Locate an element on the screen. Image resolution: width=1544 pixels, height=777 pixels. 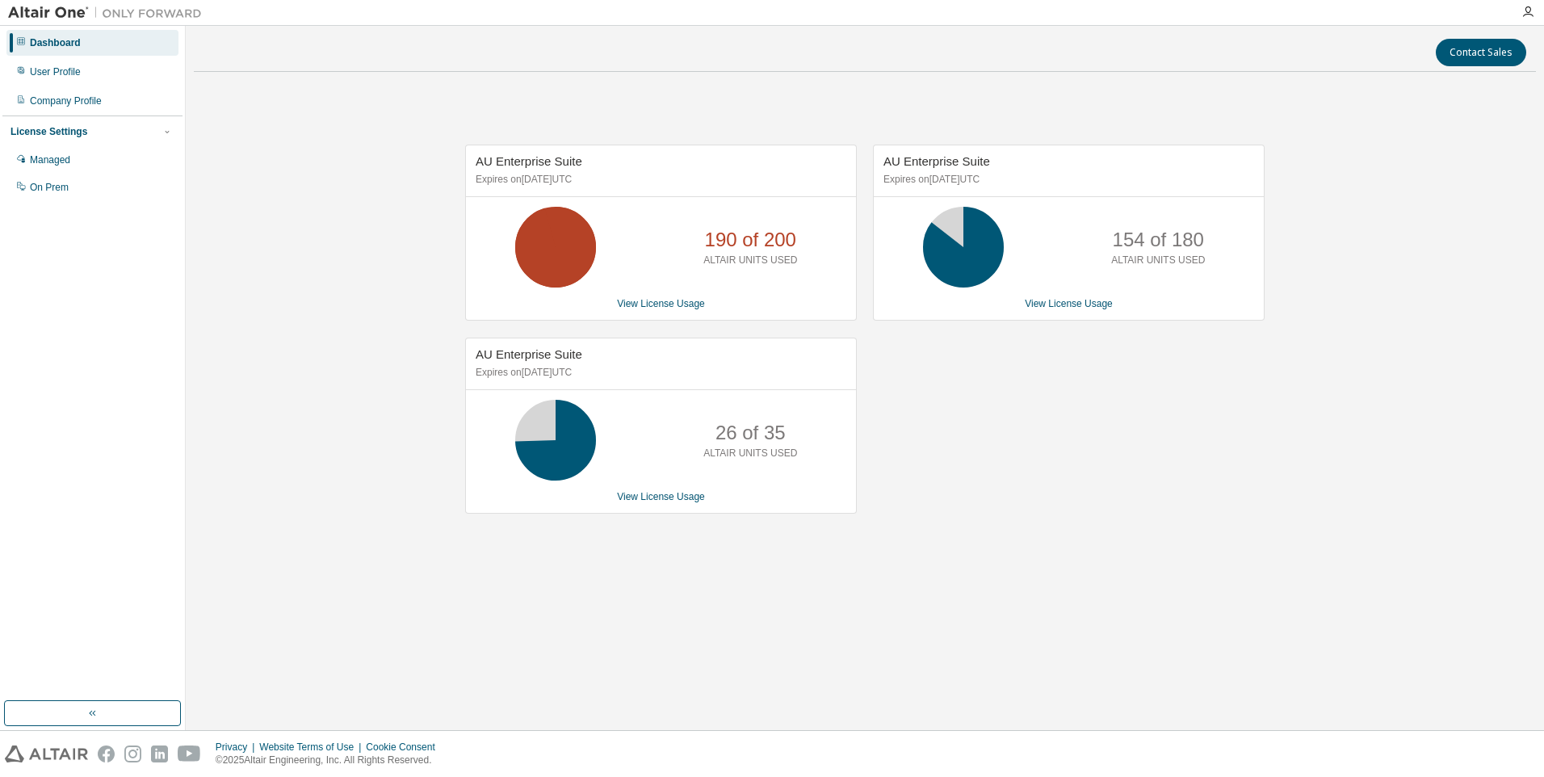
div: Cookie Consent is located at coordinates (405, 747).